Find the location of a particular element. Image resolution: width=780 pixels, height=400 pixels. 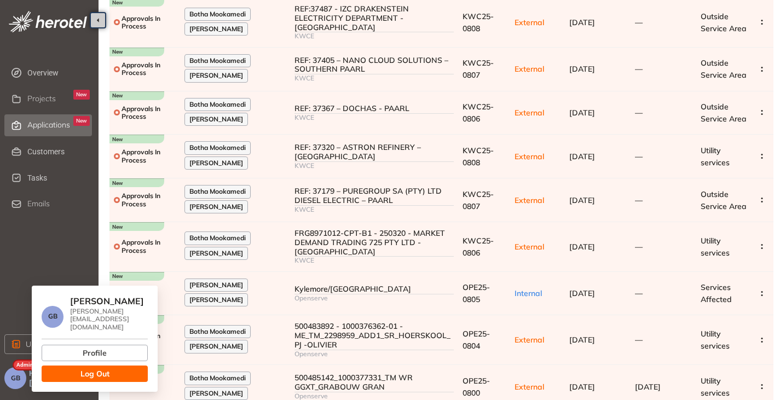

button: Log Out is located at coordinates (95, 374).